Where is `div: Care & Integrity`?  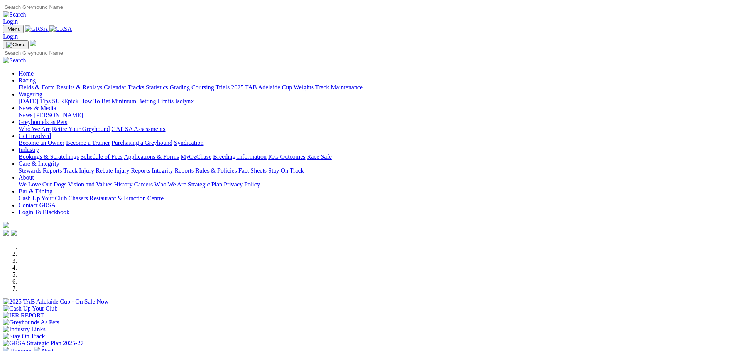 div: Care & Integrity is located at coordinates (375, 171).